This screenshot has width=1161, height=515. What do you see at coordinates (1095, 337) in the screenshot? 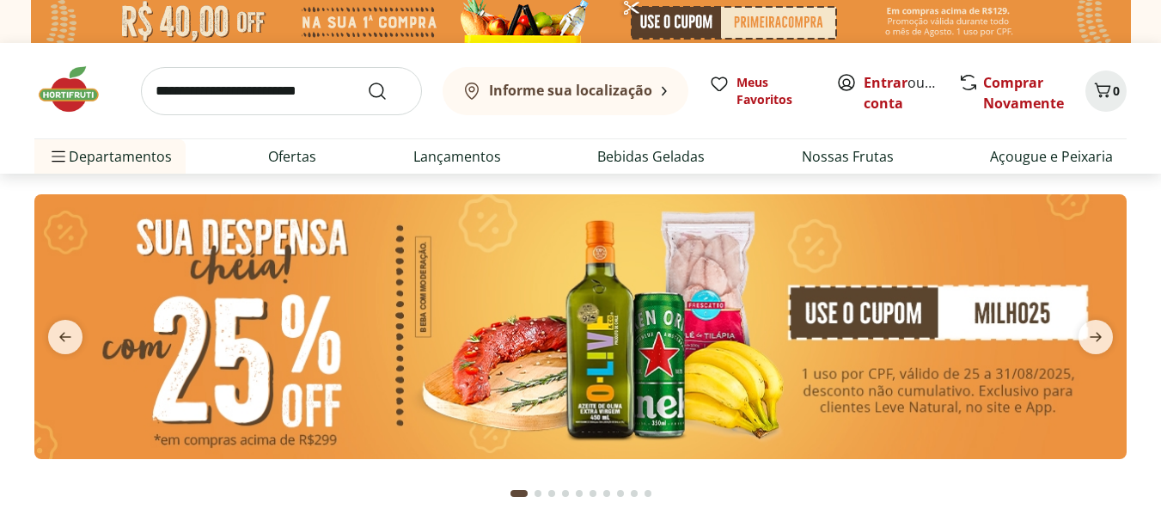
I see `button: next` at bounding box center [1095, 337].